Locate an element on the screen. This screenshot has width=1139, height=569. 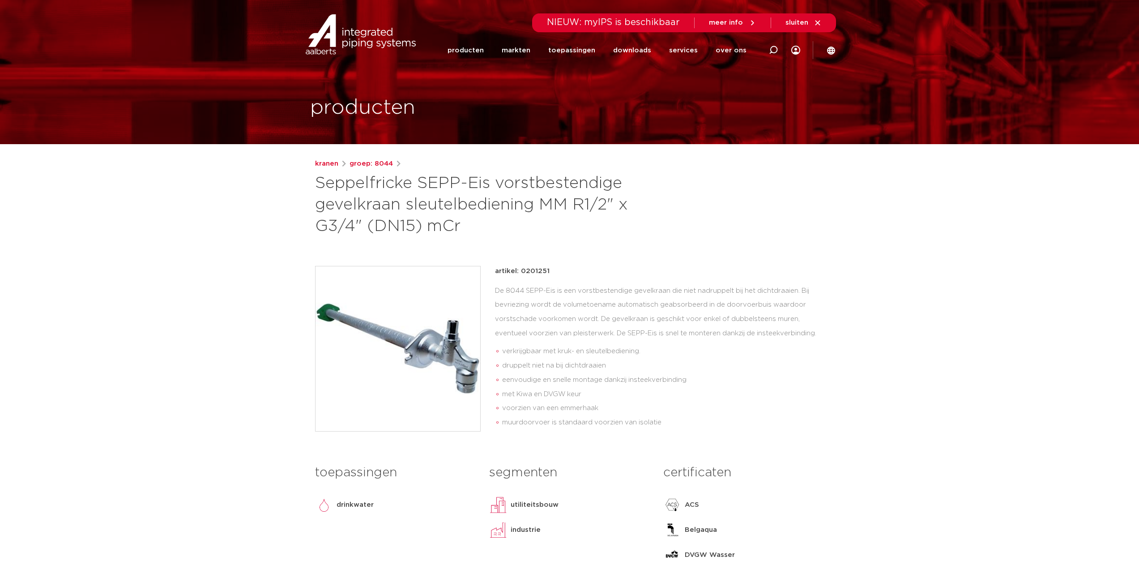
a: markten is located at coordinates (516, 50).